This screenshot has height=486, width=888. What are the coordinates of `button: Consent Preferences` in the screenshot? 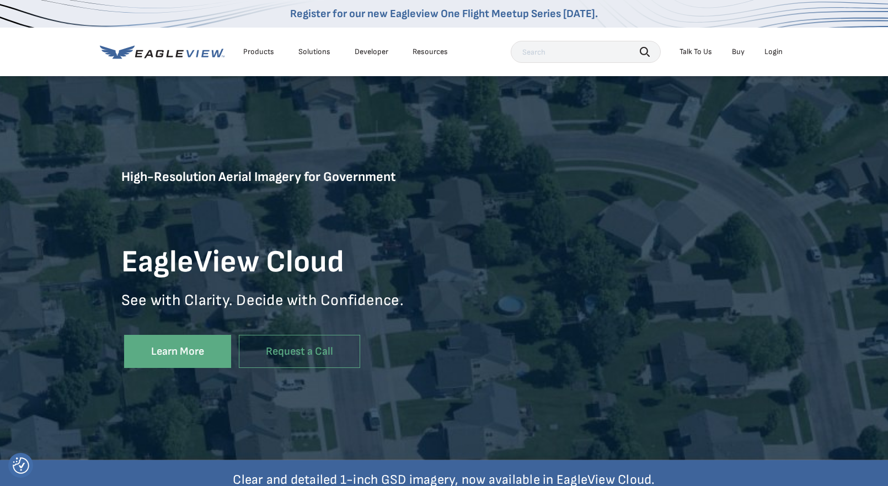 It's located at (21, 466).